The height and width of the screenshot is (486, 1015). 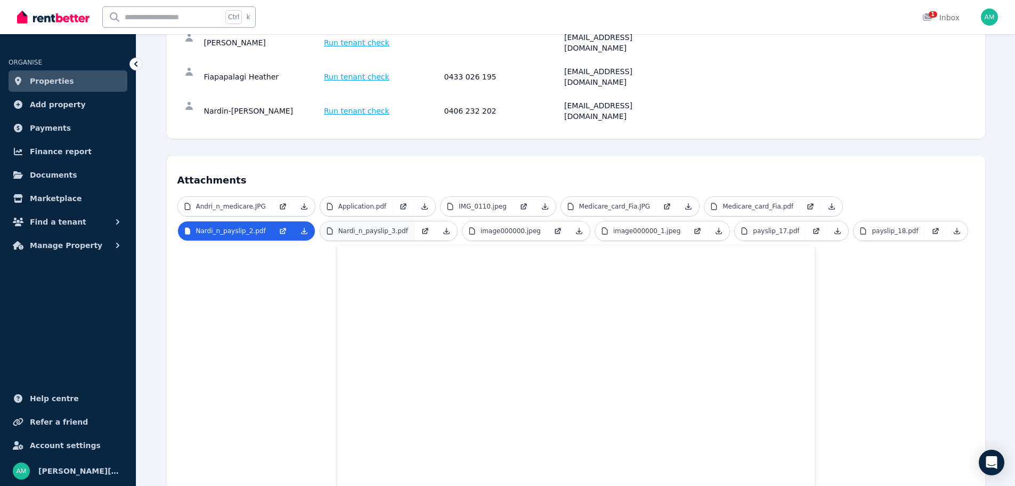 What do you see at coordinates (68, 398) in the screenshot?
I see `a: Help centre` at bounding box center [68, 398].